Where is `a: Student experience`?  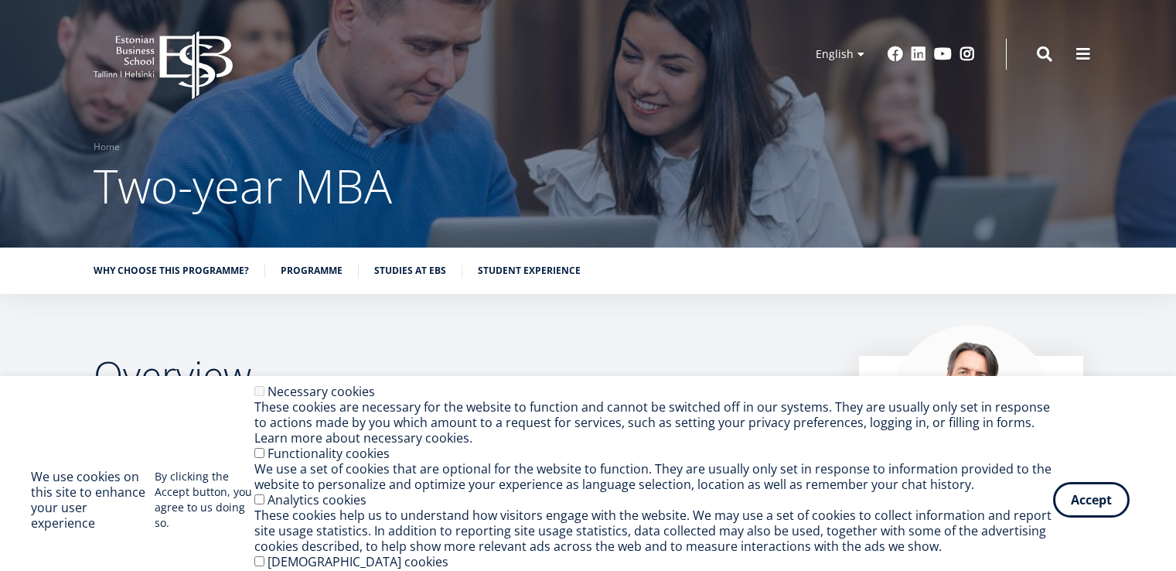
a: Student experience is located at coordinates (529, 271).